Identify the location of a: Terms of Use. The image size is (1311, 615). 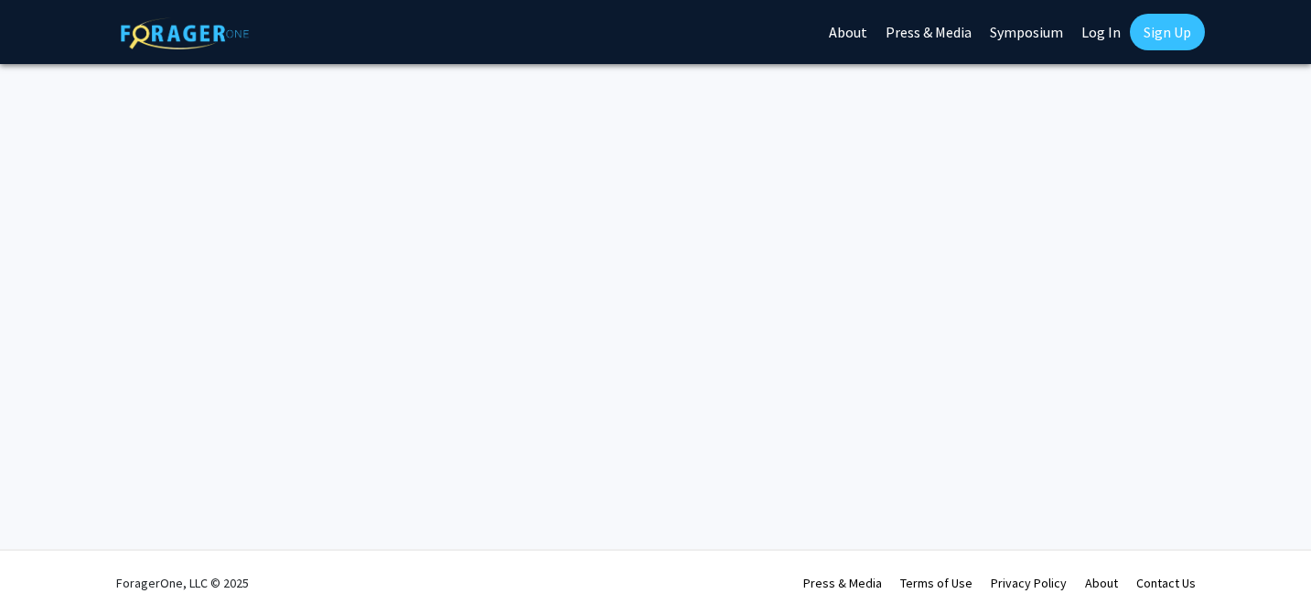
(936, 583).